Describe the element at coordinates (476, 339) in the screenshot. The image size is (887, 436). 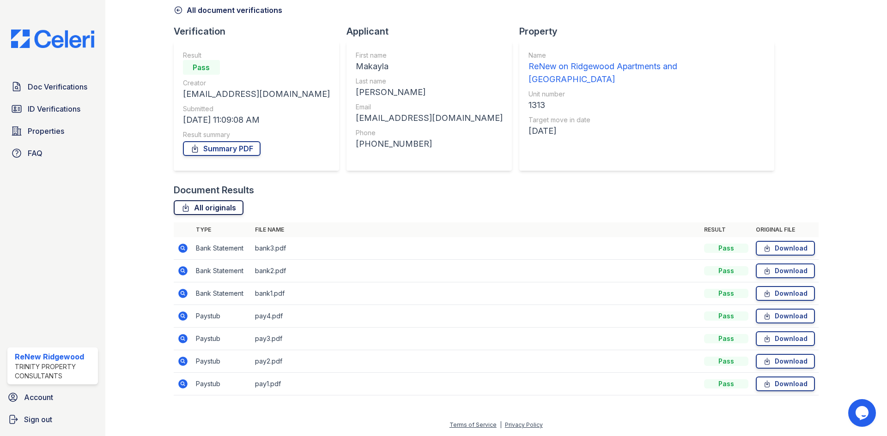
I see `td: pay3.pdf` at that location.